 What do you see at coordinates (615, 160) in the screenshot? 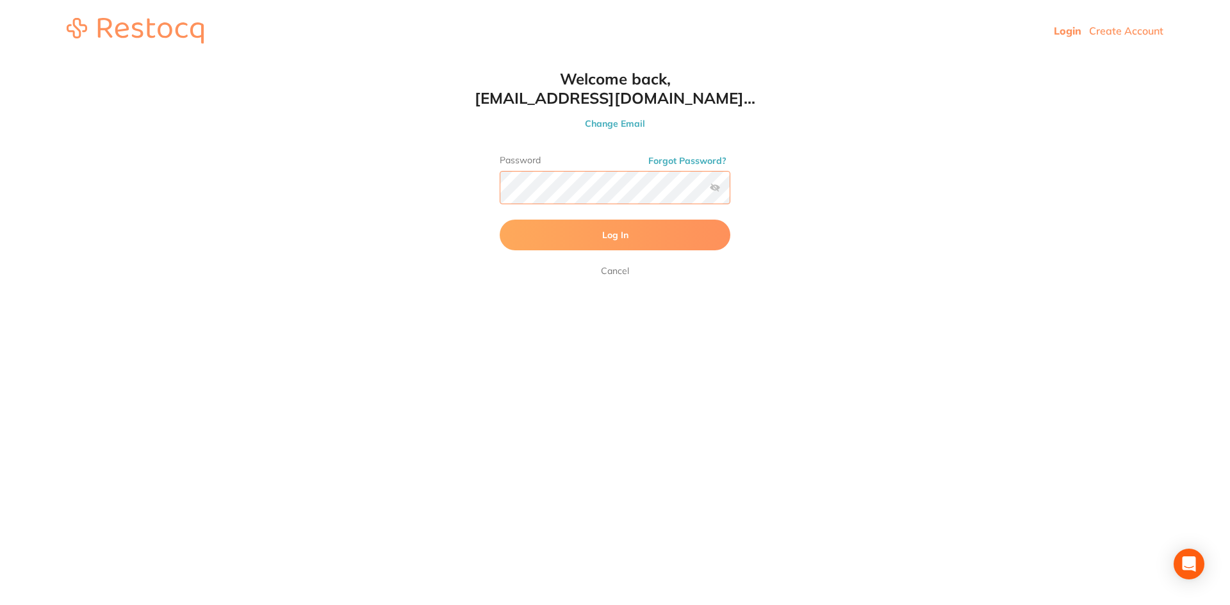
I see `label: Password` at bounding box center [615, 160].